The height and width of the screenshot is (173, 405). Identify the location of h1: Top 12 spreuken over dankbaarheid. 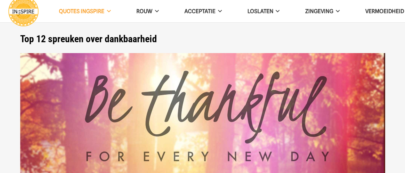
(203, 39).